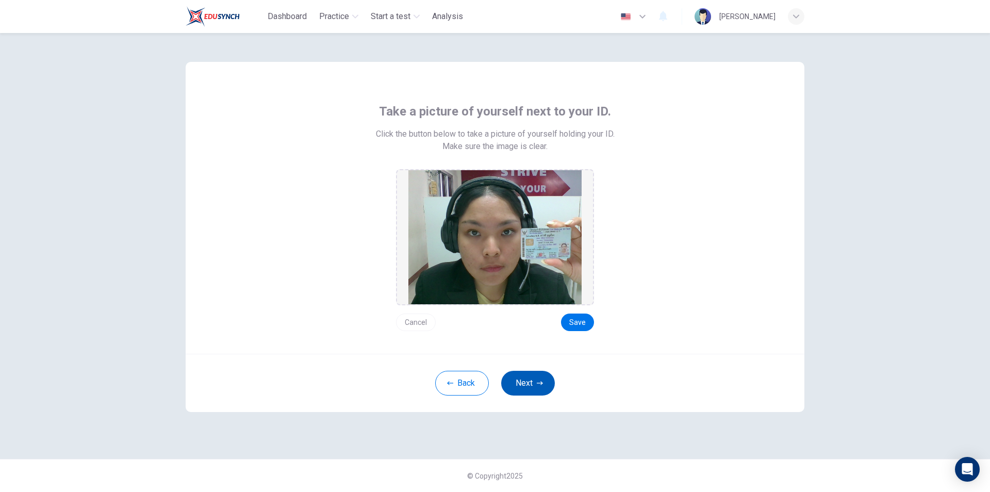 This screenshot has height=492, width=990. What do you see at coordinates (578, 322) in the screenshot?
I see `button: Save` at bounding box center [578, 322].